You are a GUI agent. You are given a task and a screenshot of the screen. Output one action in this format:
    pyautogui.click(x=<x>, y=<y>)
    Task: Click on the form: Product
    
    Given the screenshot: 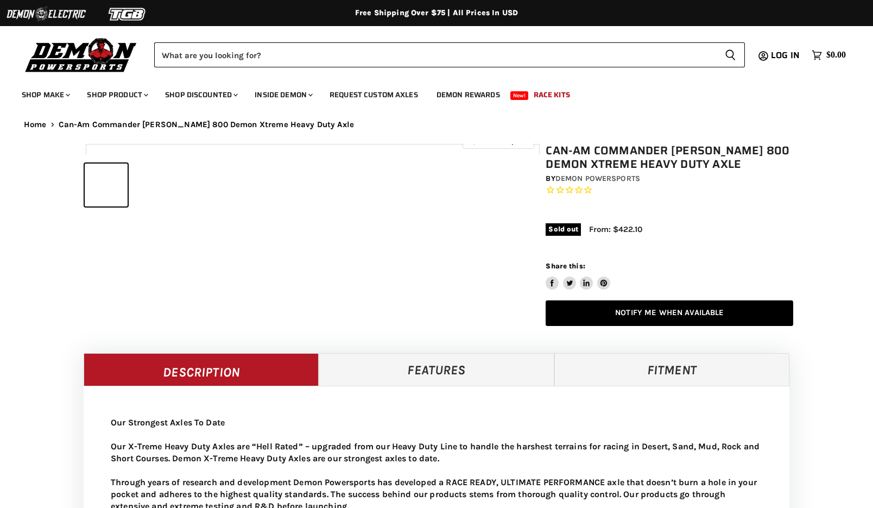 What is the action you would take?
    pyautogui.click(x=449, y=55)
    